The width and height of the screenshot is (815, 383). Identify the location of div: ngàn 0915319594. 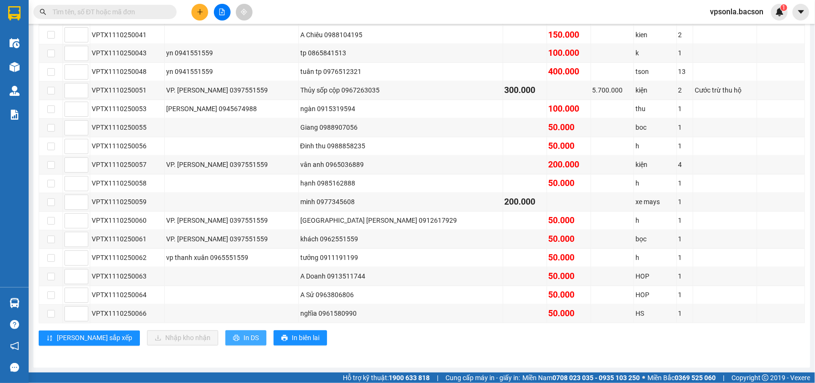
(401, 109).